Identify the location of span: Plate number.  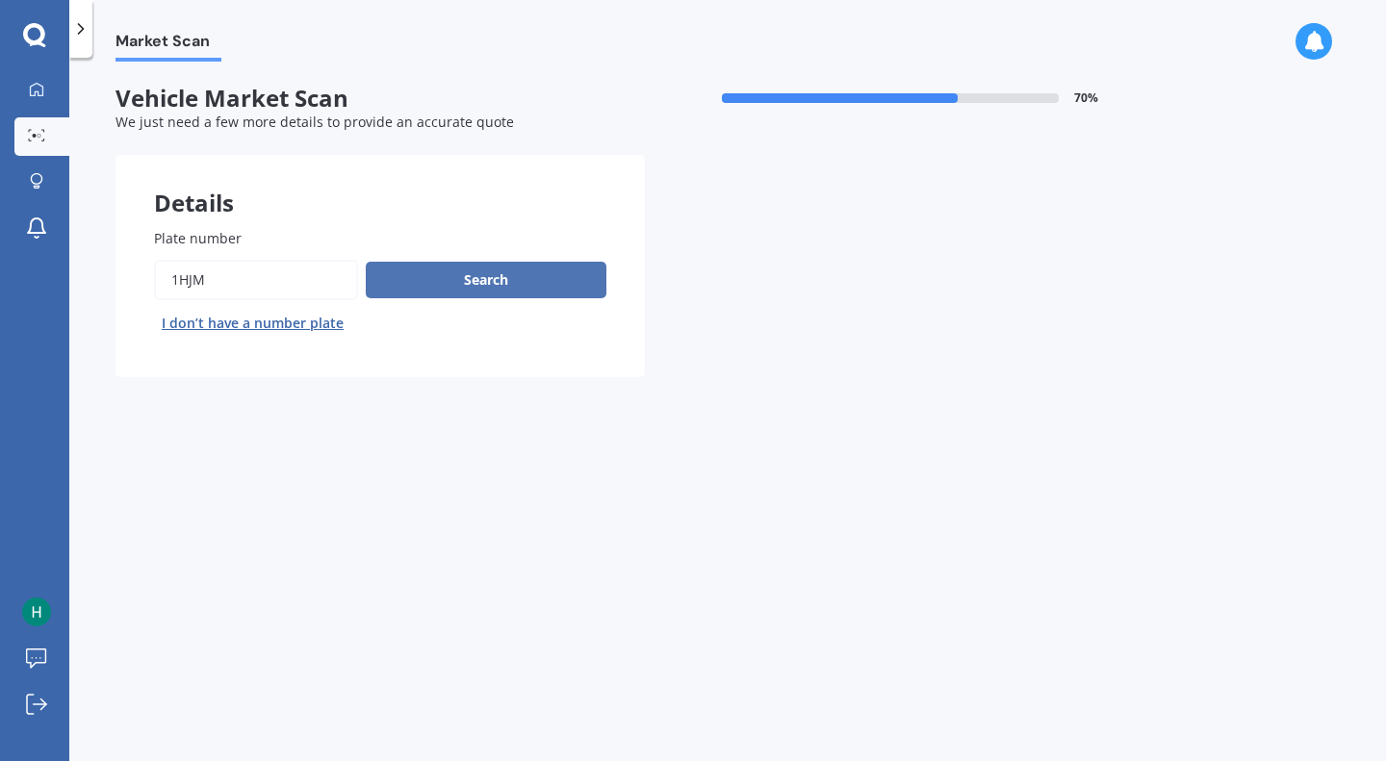
(197, 238).